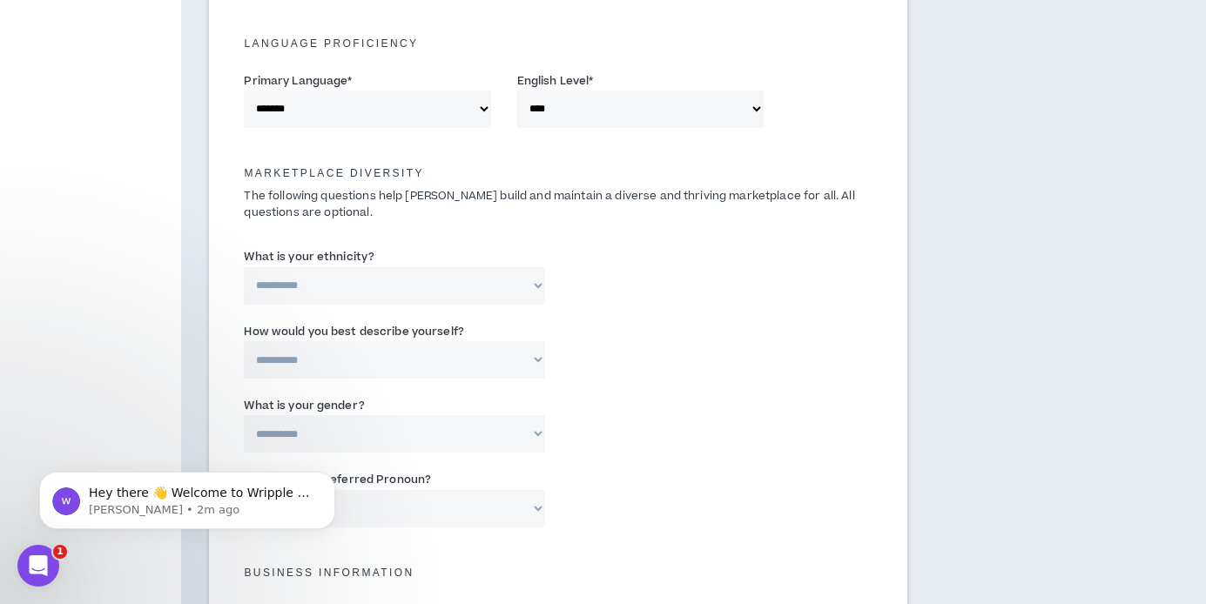  Describe the element at coordinates (188, 75) in the screenshot. I see `p: Message from Morgan, sent 2m ago` at that location.